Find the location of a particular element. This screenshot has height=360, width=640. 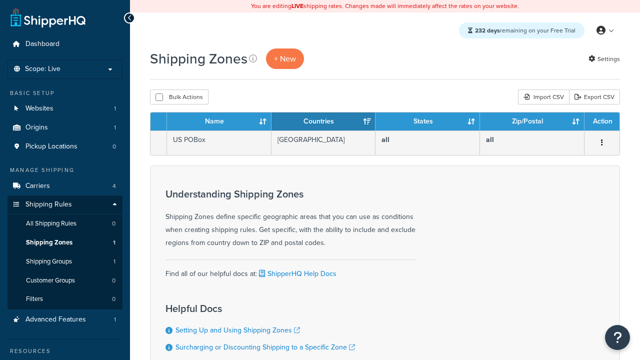

a: Export CSV is located at coordinates (594, 97).